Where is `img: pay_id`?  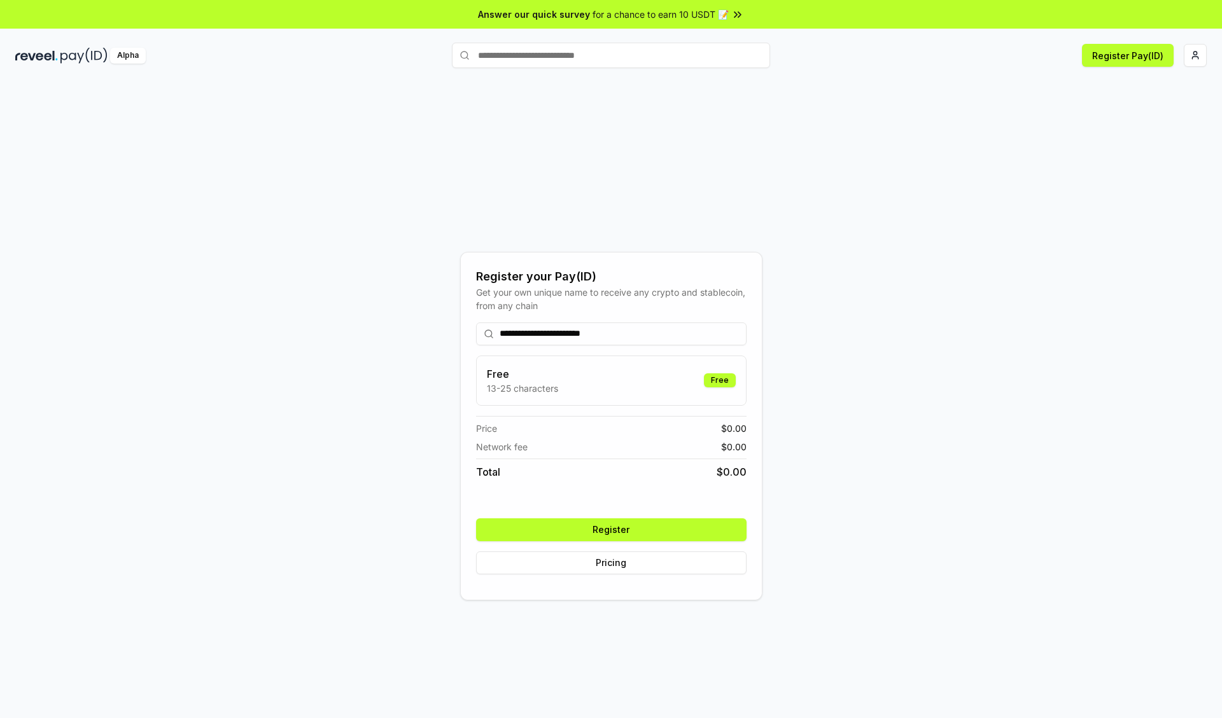
img: pay_id is located at coordinates (84, 55).